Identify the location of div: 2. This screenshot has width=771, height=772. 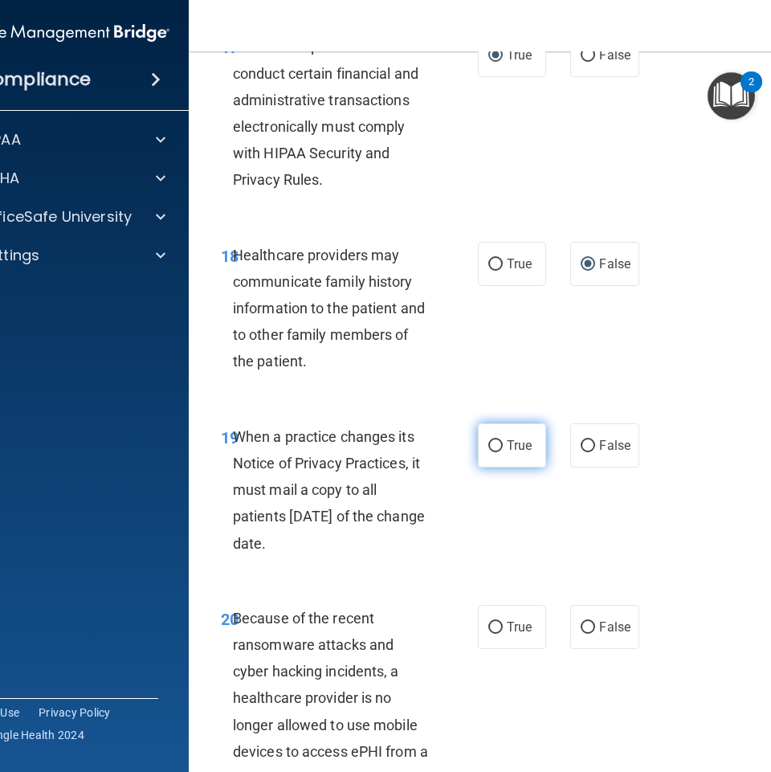
(751, 92).